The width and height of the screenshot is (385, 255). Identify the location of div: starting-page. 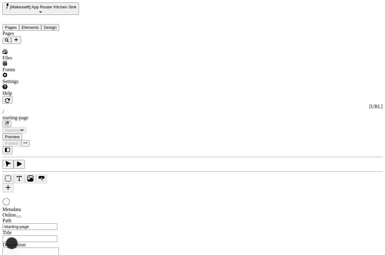
(192, 118).